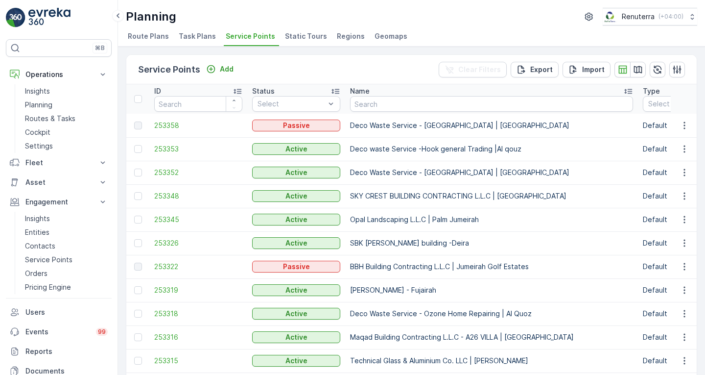 The height and width of the screenshot is (375, 705). Describe the element at coordinates (671, 17) in the screenshot. I see `p: ( +04:00 )` at that location.